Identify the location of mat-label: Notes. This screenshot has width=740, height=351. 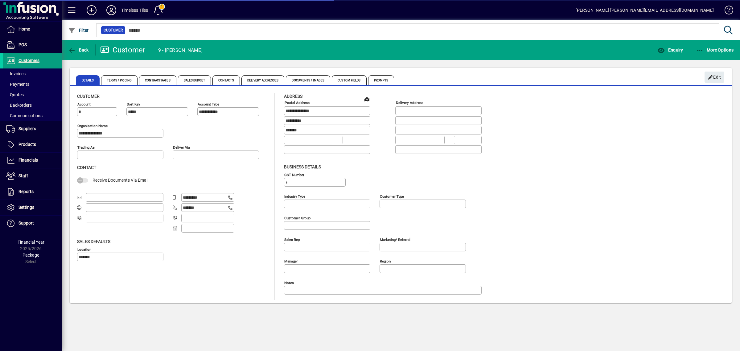
(289, 282).